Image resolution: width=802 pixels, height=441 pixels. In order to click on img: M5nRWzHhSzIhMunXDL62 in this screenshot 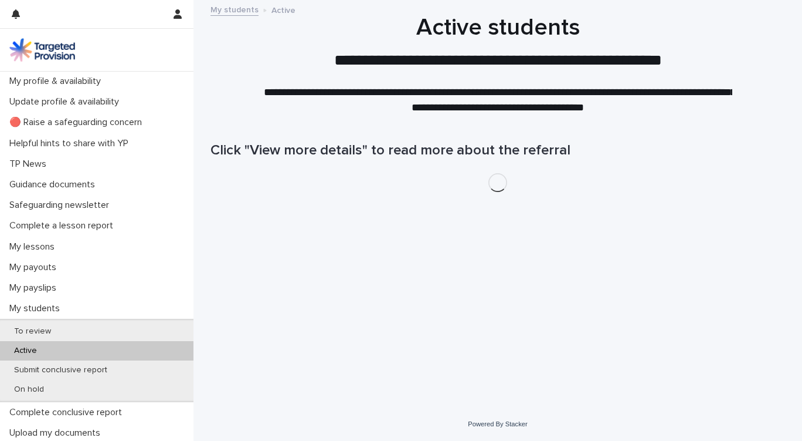, I will do `click(42, 50)`.